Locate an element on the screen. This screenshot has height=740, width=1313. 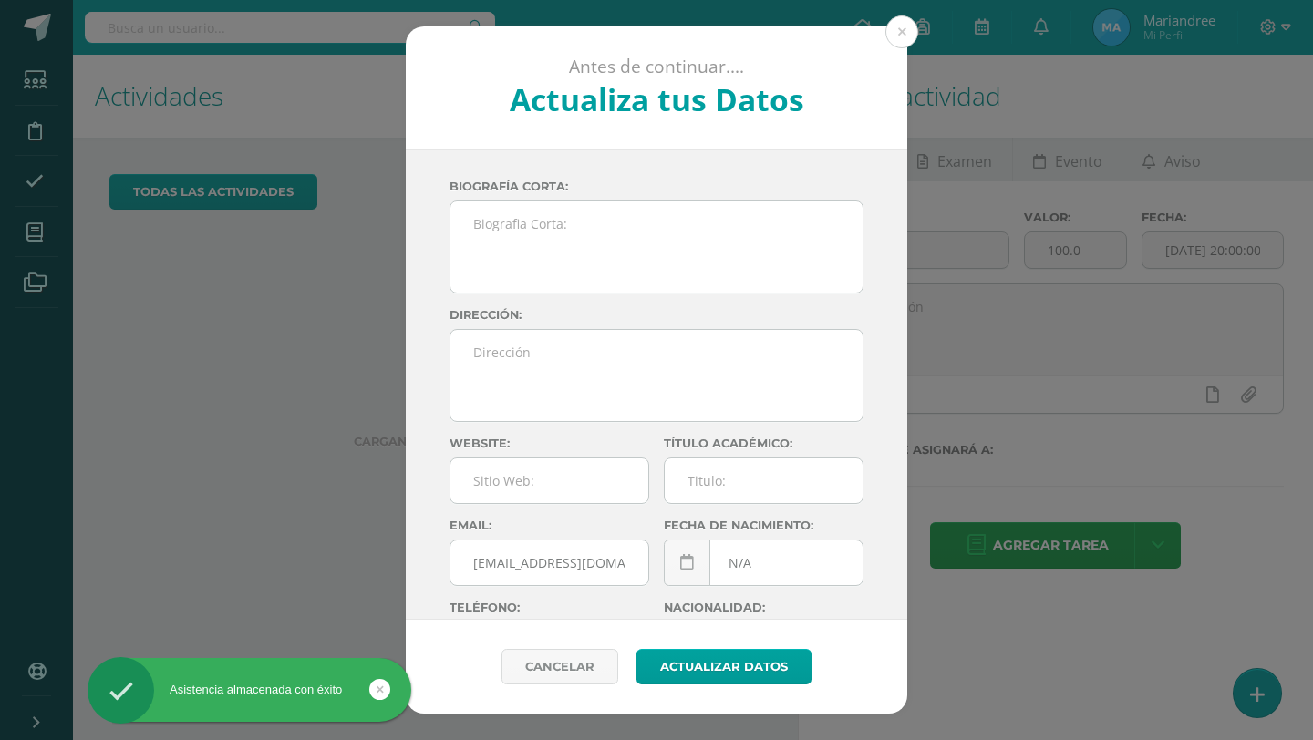
label: Fecha de nacimiento: is located at coordinates (763, 525).